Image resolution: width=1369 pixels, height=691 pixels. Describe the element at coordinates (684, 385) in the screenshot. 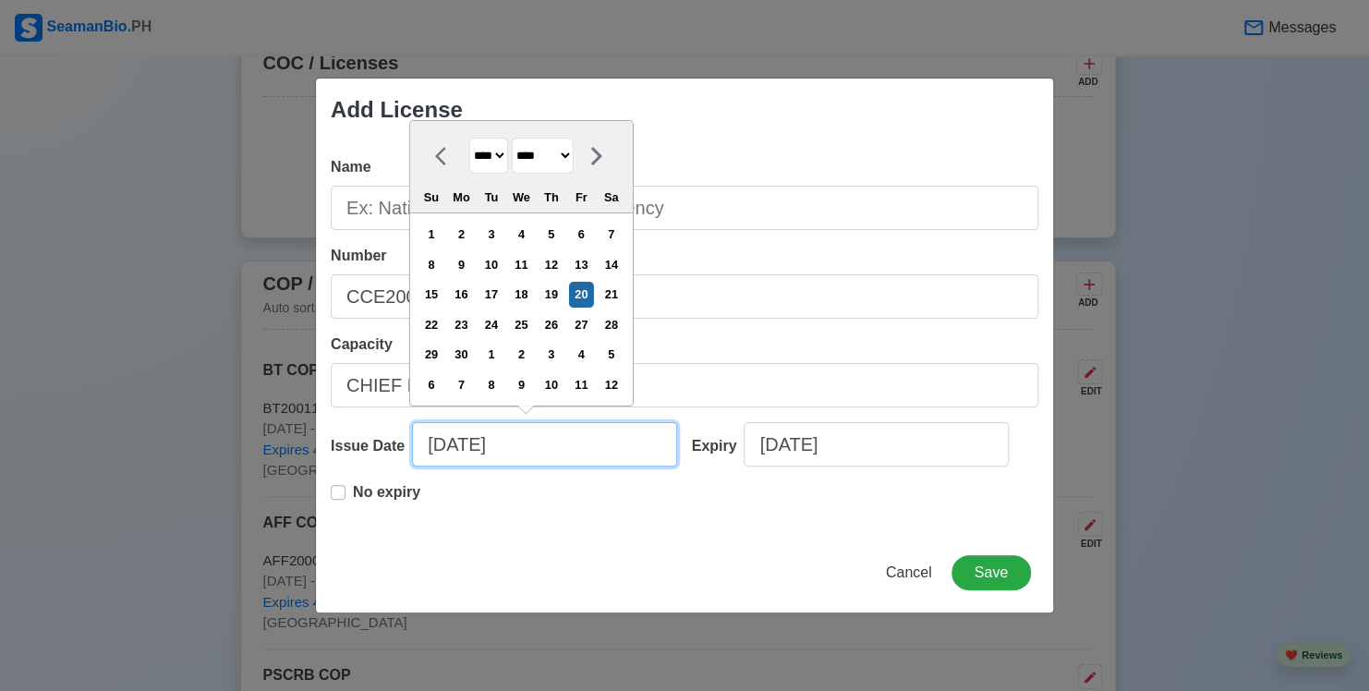

I see `input: Ex: Master` at that location.